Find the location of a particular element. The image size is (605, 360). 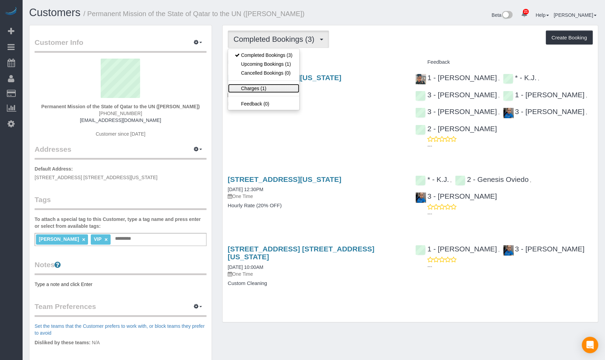

button: Completed Bookings (3) is located at coordinates (278, 39).